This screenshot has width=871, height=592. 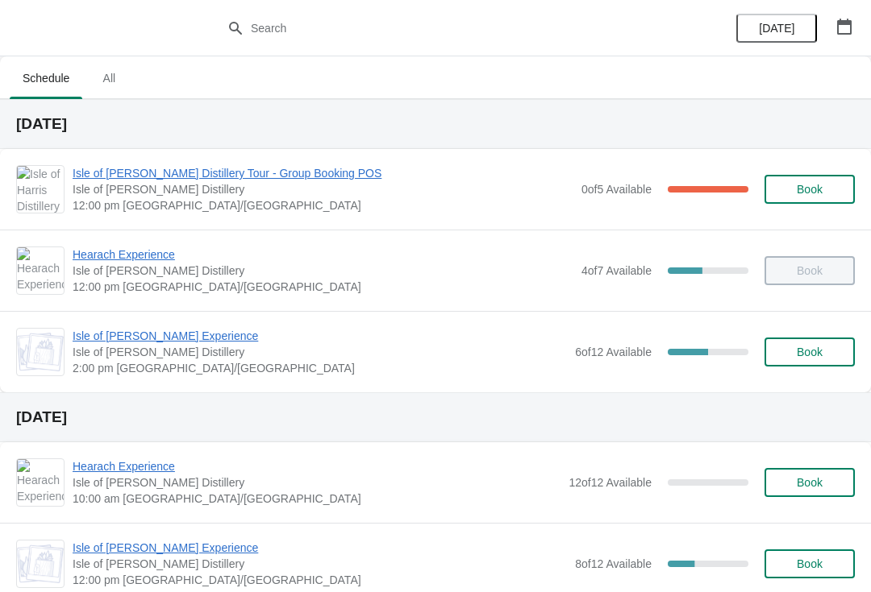 I want to click on img: Isle of Harris Gin Experience | Isle of Harris Distillery | 12:00 pm Europe/London, so click(x=40, y=564).